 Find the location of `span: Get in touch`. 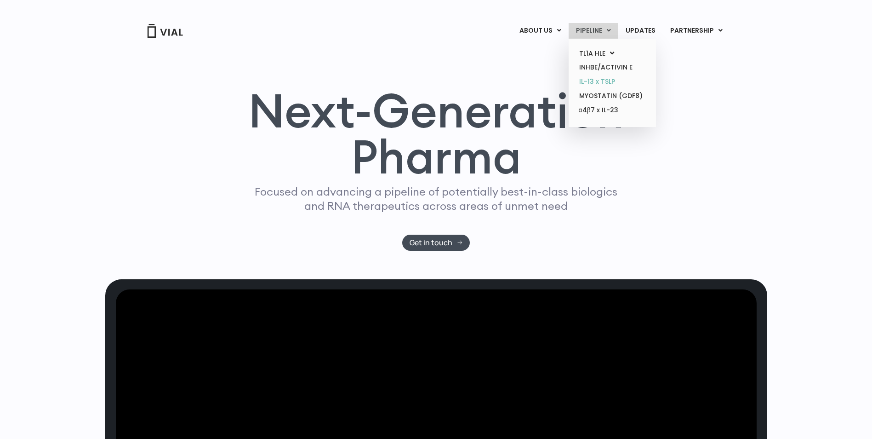

span: Get in touch is located at coordinates (431, 242).